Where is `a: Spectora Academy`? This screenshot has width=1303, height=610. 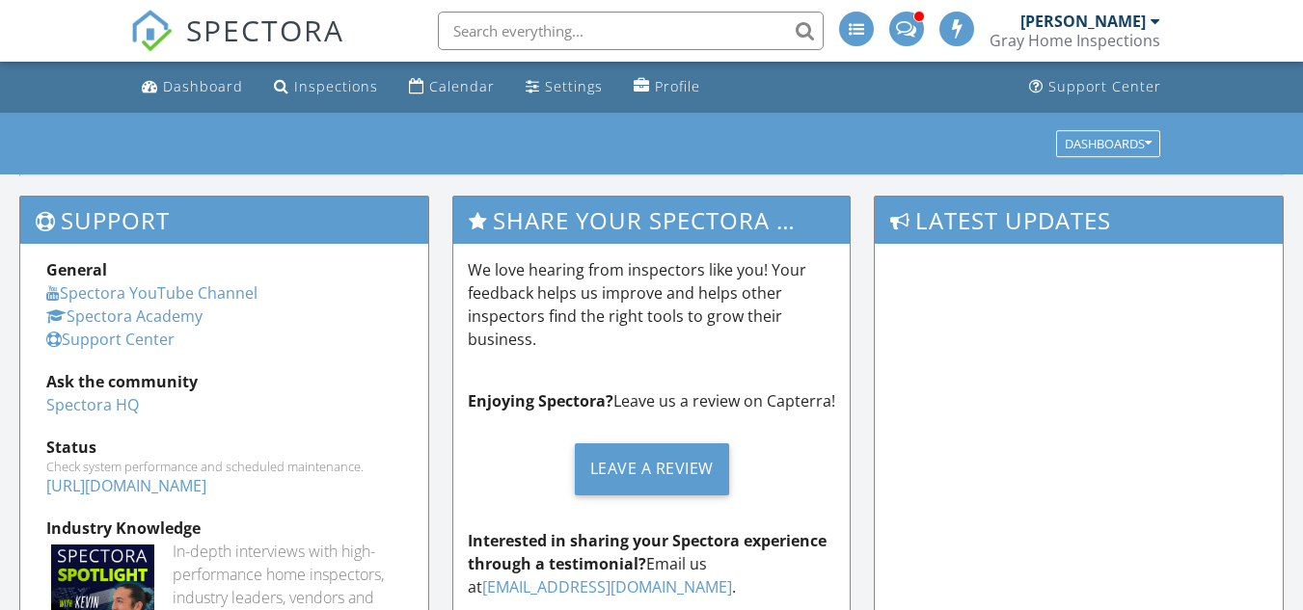 a: Spectora Academy is located at coordinates (124, 316).